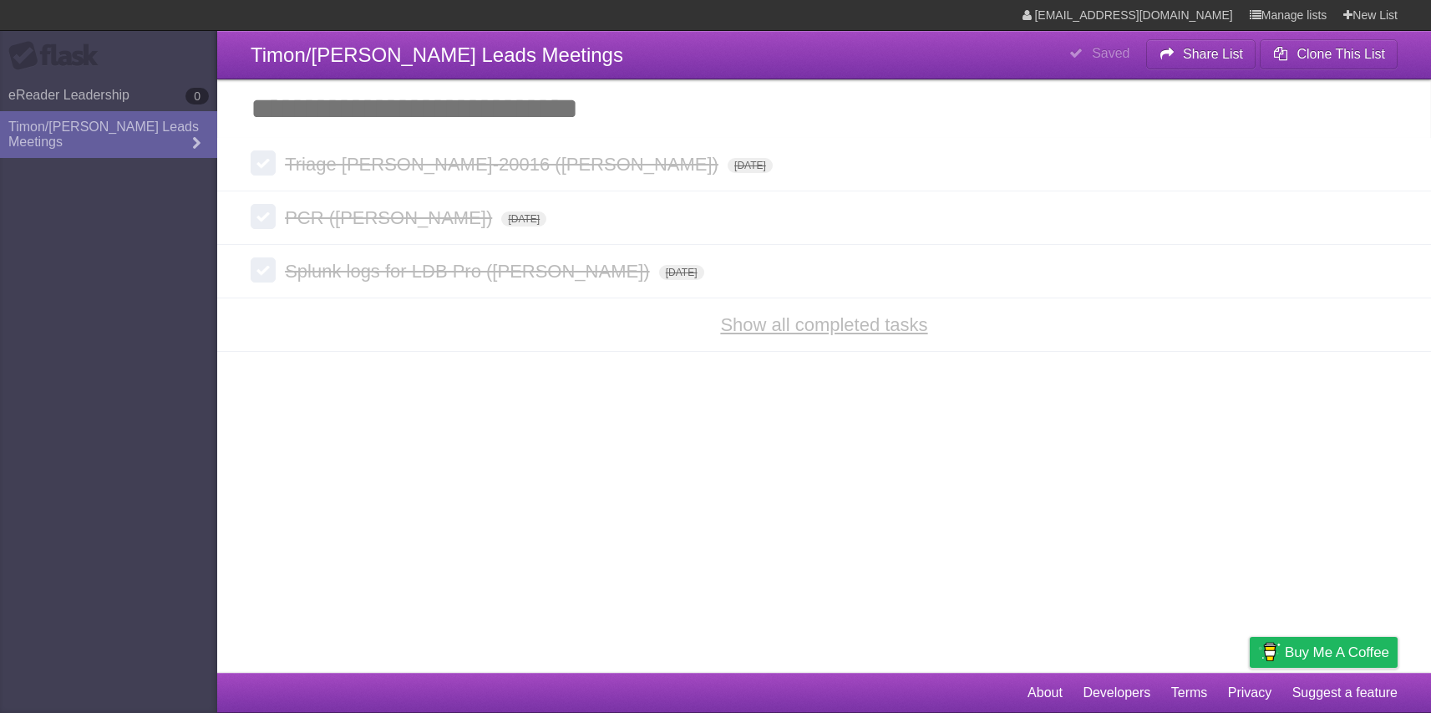 The width and height of the screenshot is (1431, 713). What do you see at coordinates (1116, 693) in the screenshot?
I see `a: Developers` at bounding box center [1116, 693].